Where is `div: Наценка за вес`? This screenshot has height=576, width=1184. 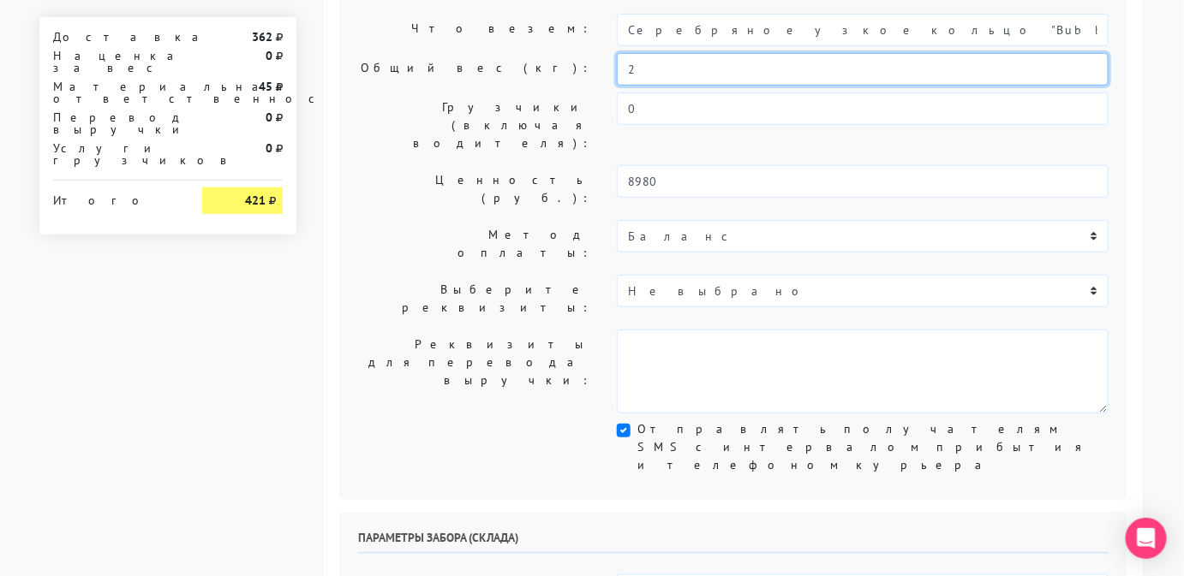 div: Наценка за вес is located at coordinates (115, 62).